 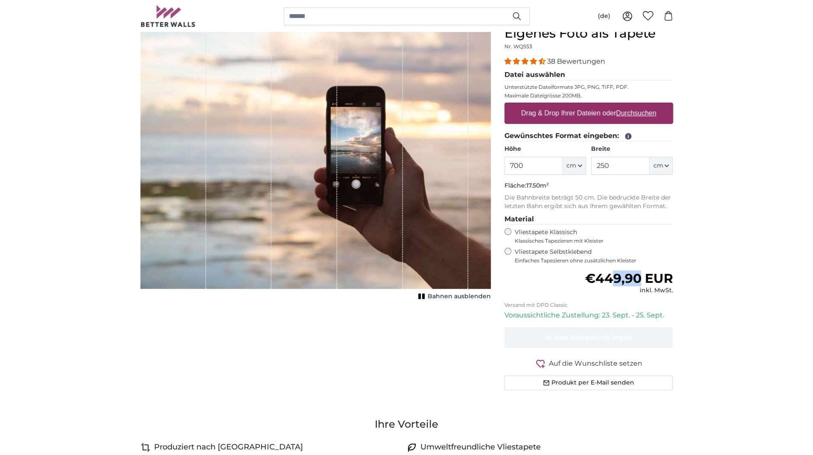 I want to click on label: Vliestapete Klassisch, so click(x=591, y=236).